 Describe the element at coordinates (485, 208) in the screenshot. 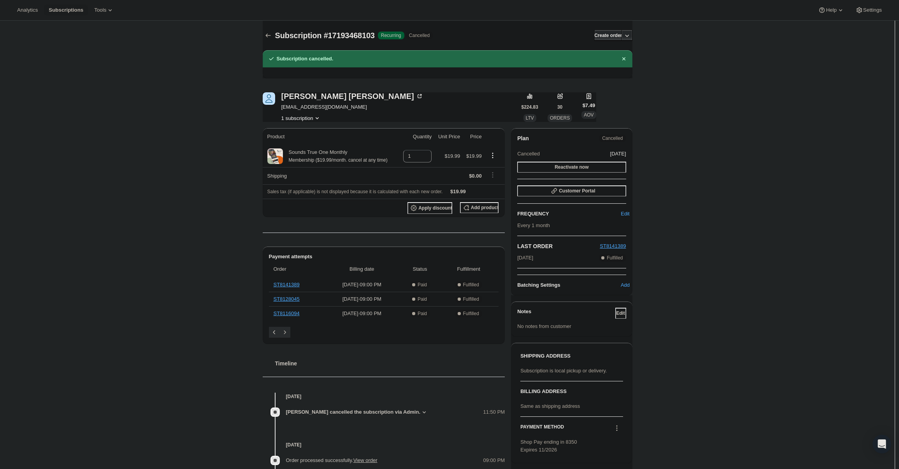

I see `span: Add product` at that location.